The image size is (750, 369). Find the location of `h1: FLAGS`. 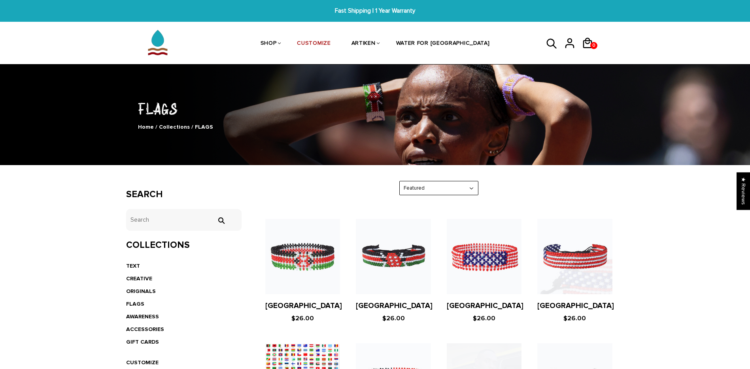

h1: FLAGS is located at coordinates (375, 108).